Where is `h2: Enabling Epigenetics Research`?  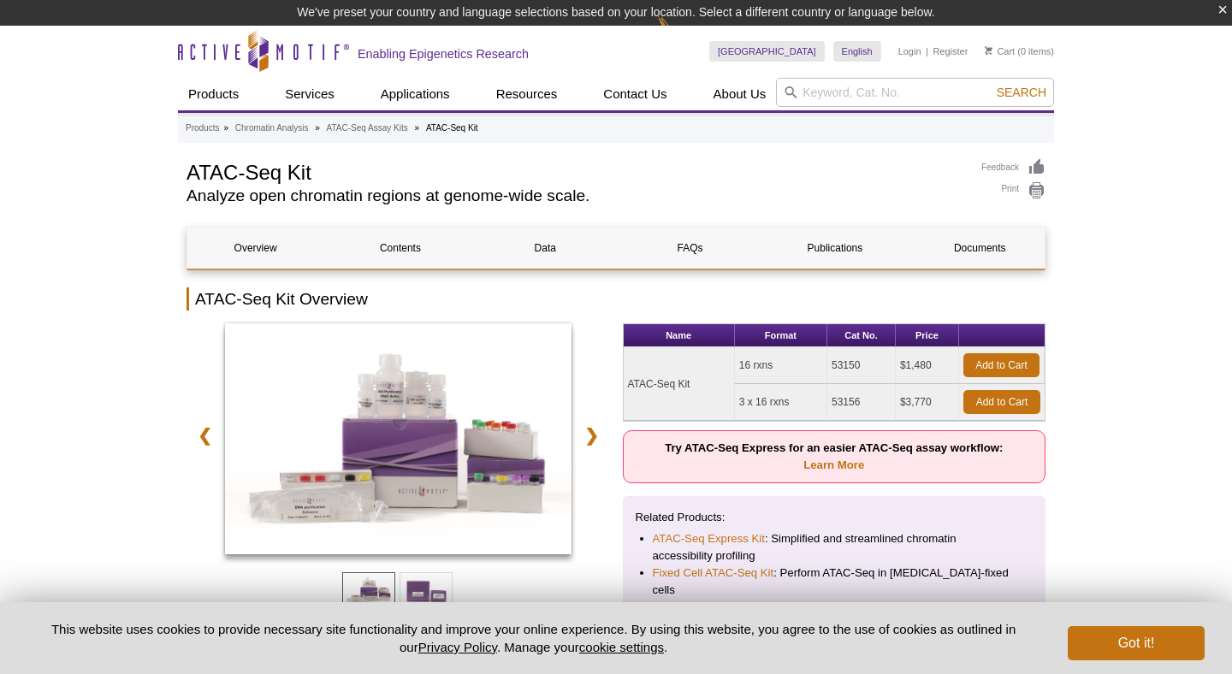 h2: Enabling Epigenetics Research is located at coordinates (443, 54).